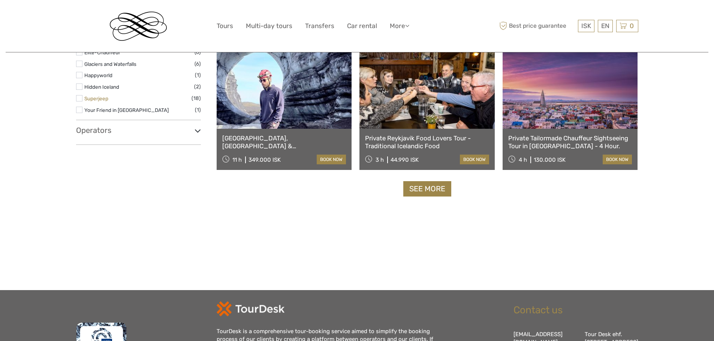 The height and width of the screenshot is (341, 714). I want to click on a: Happyworld, so click(98, 75).